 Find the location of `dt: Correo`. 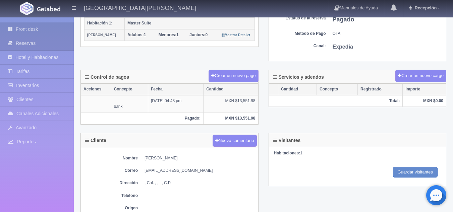

dt: Correo is located at coordinates (111, 171).